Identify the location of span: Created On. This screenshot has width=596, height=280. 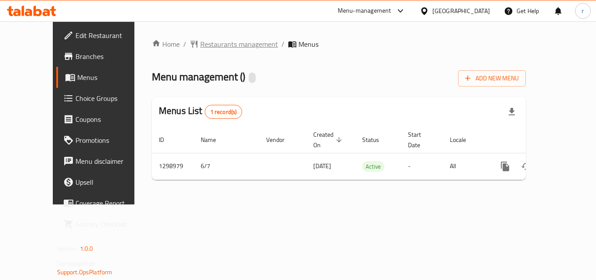
(329, 140).